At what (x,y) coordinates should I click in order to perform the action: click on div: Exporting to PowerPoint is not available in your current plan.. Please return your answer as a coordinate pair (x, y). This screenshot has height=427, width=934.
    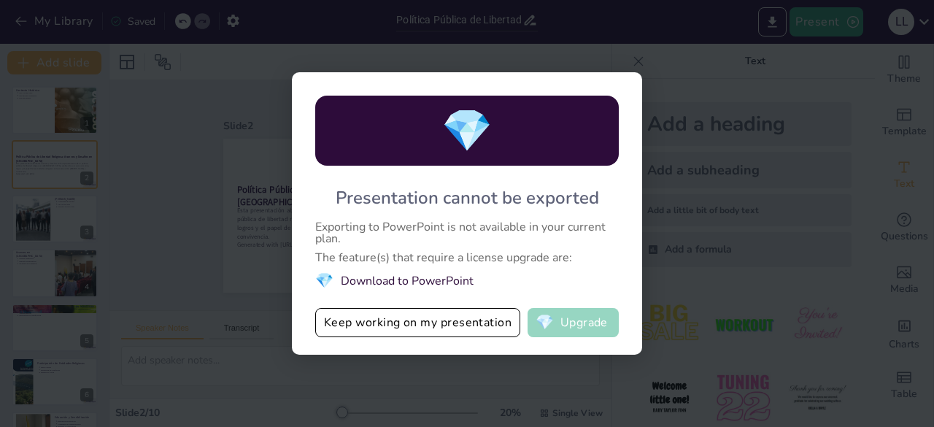
    Looking at the image, I should click on (467, 233).